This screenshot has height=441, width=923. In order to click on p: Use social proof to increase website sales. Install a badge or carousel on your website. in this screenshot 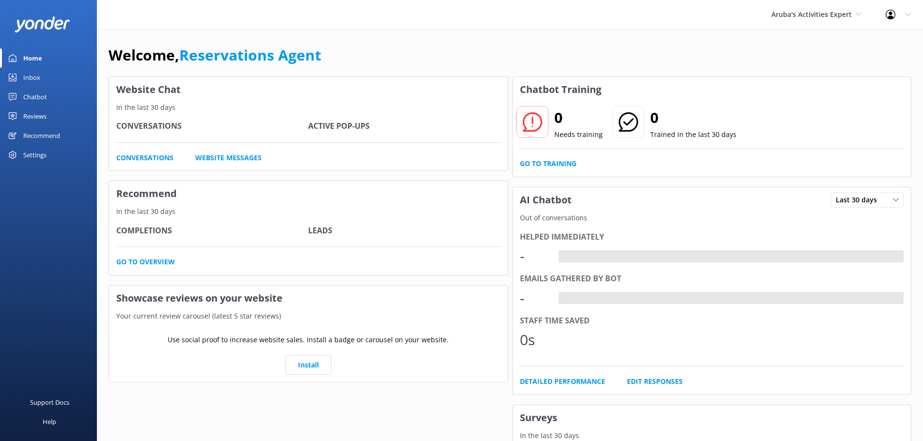, I will do `click(308, 340)`.